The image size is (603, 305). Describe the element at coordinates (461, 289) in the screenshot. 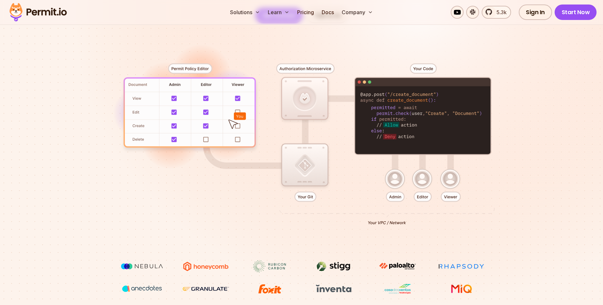

I see `img: MIQ` at that location.